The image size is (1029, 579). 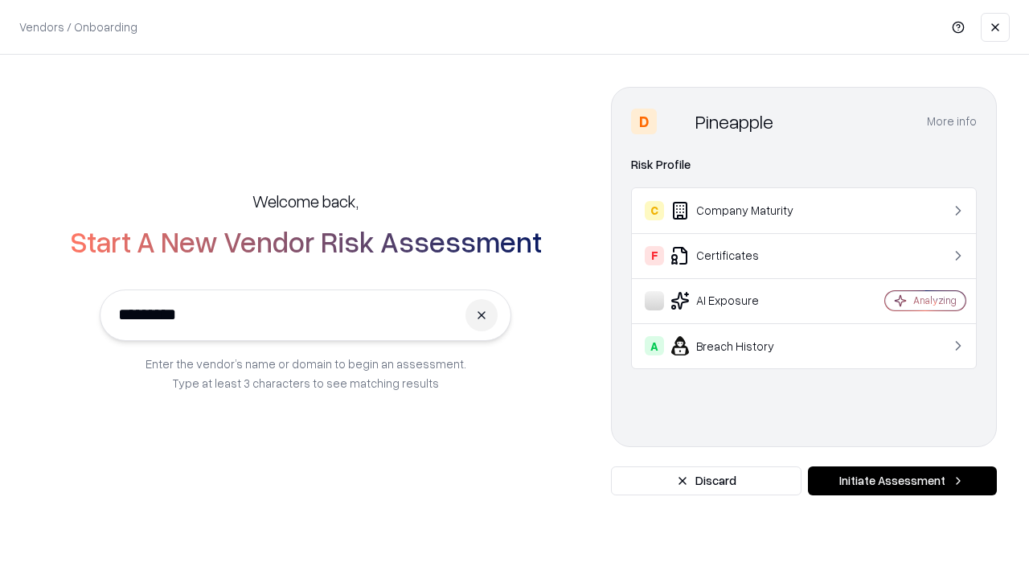 I want to click on button: Initiate Assessment, so click(x=902, y=481).